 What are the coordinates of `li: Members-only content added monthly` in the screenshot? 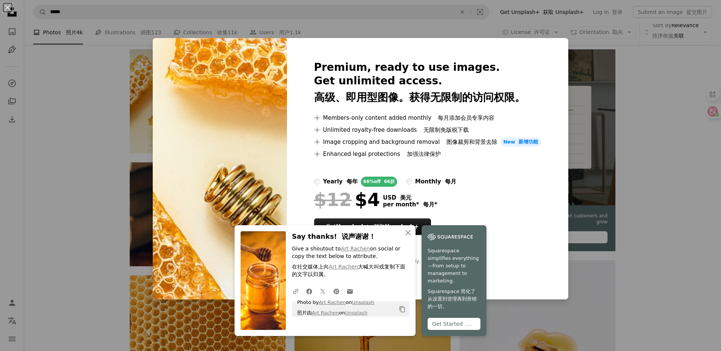 It's located at (428, 118).